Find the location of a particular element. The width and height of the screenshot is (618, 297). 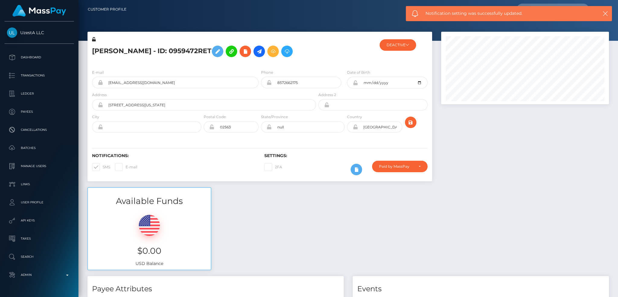

label: State/Province is located at coordinates (274, 117).